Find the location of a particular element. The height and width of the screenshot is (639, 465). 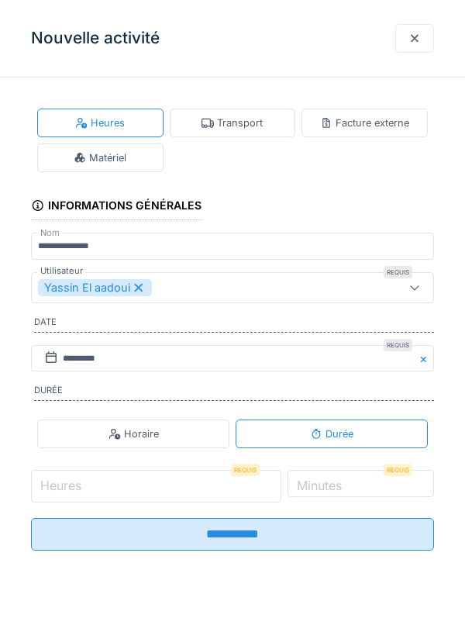

label: Utilisateur is located at coordinates (61, 270).